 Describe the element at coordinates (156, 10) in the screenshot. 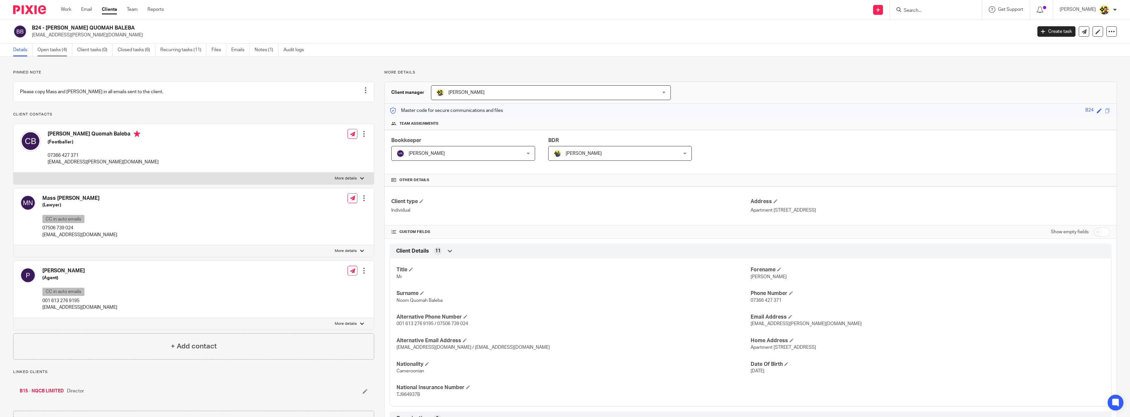

I see `a: Reports` at that location.